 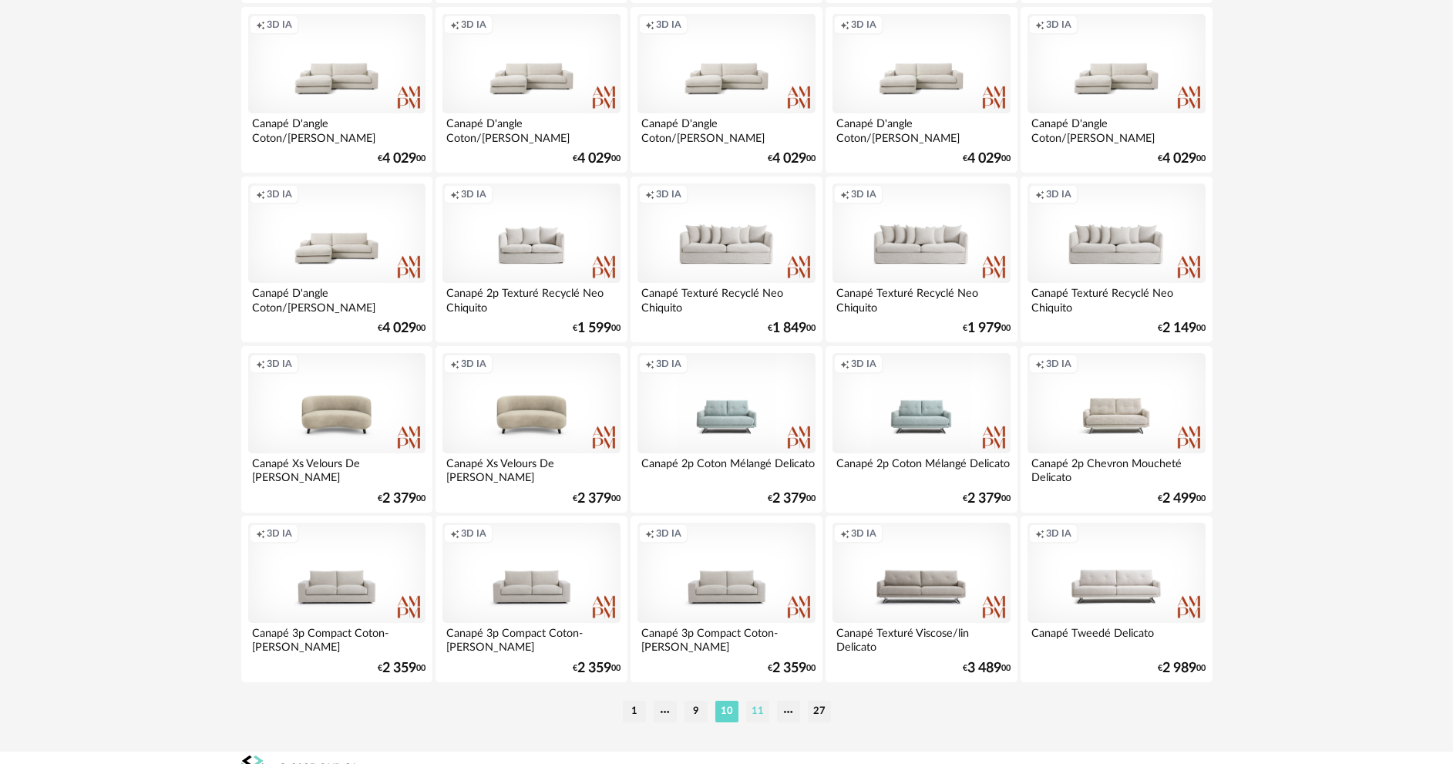 What do you see at coordinates (726, 469) in the screenshot?
I see `div: Canapé 2p Coton Mélangé Delicato` at bounding box center [726, 469].